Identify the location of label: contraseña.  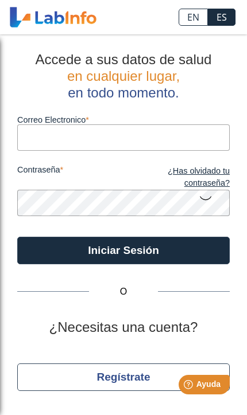
(70, 177).